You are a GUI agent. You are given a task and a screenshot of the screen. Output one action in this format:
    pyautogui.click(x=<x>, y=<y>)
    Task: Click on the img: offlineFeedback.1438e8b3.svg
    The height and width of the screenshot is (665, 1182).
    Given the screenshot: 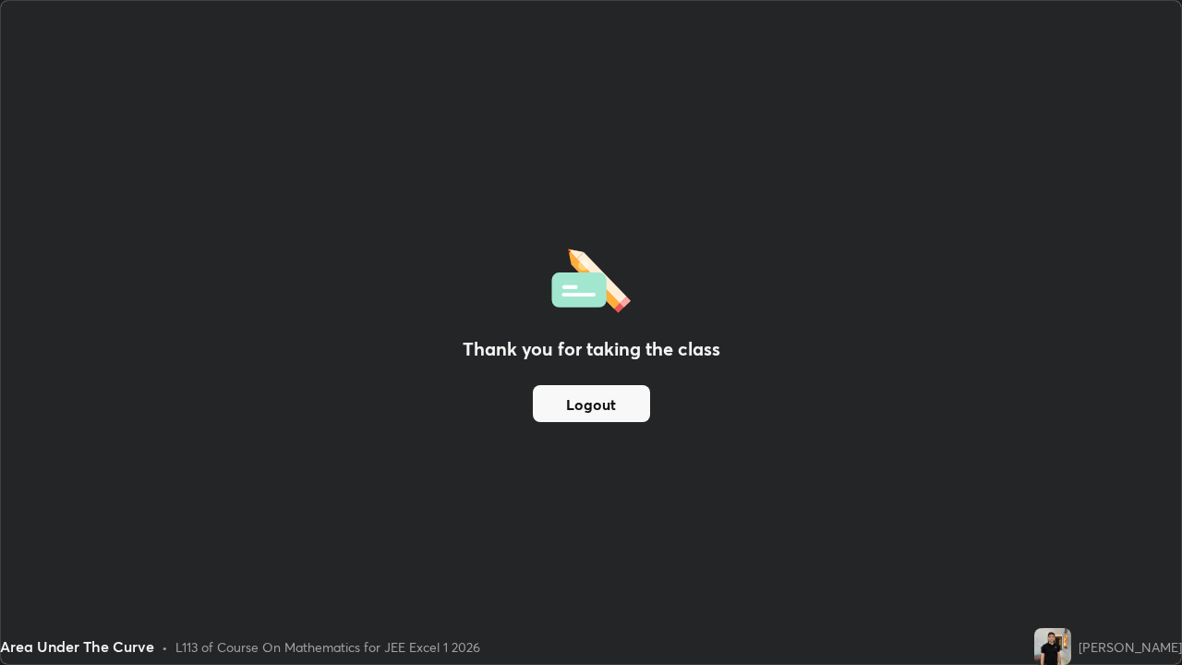 What is the action you would take?
    pyautogui.click(x=591, y=278)
    